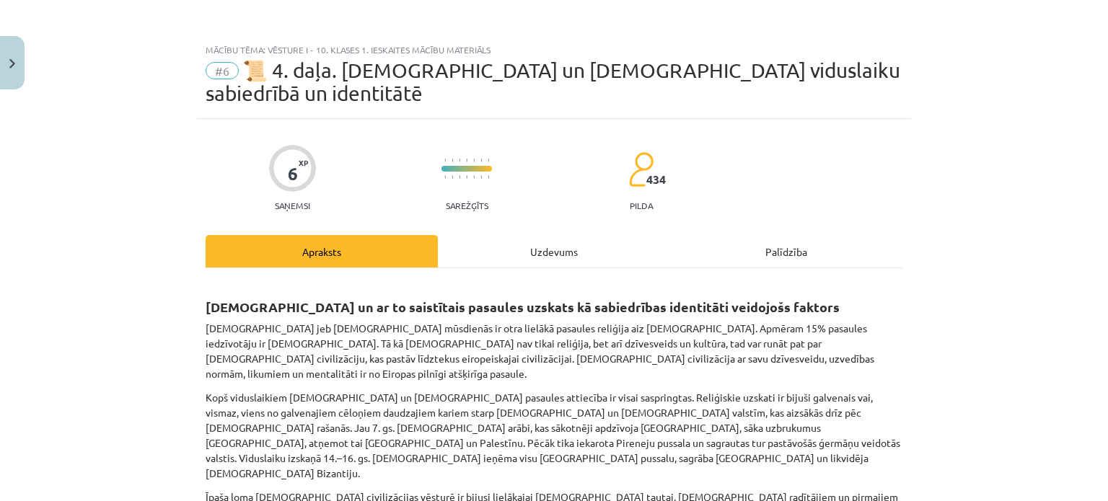 The width and height of the screenshot is (1108, 501). What do you see at coordinates (554, 251) in the screenshot?
I see `div: Uzdevums` at bounding box center [554, 251].